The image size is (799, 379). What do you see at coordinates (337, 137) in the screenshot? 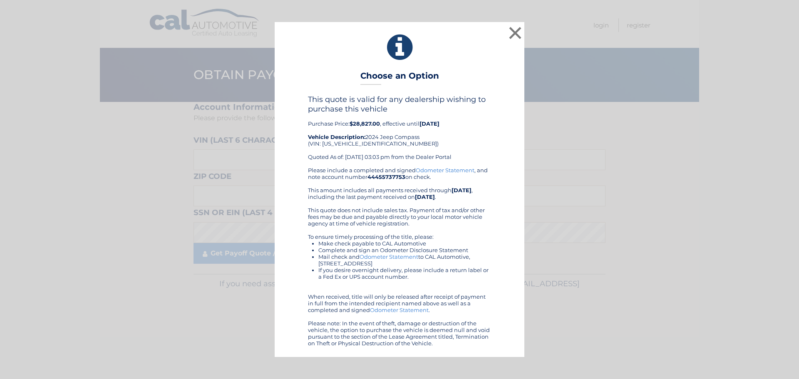
I see `strong: Vehicle Description:` at bounding box center [337, 137].